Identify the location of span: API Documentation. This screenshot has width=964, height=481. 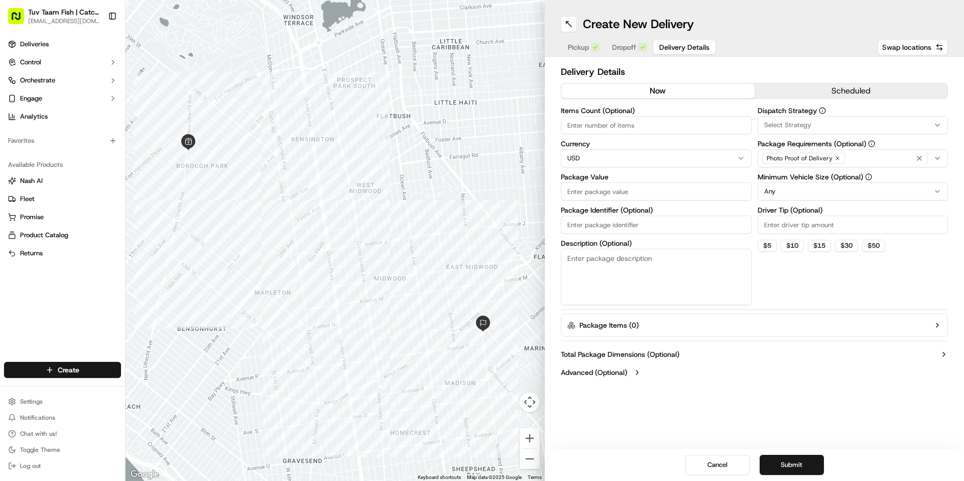
(128, 151).